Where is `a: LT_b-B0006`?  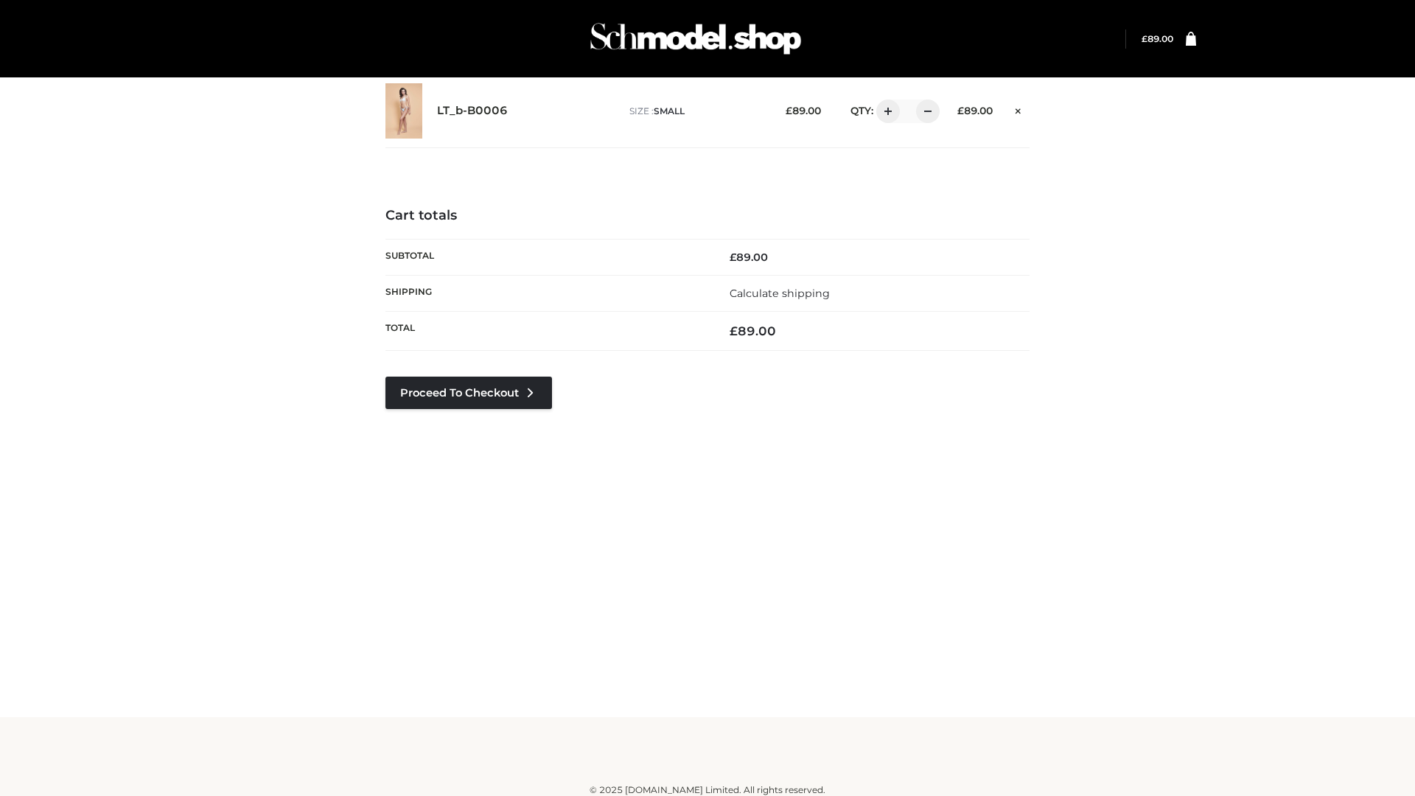
a: LT_b-B0006 is located at coordinates (472, 111).